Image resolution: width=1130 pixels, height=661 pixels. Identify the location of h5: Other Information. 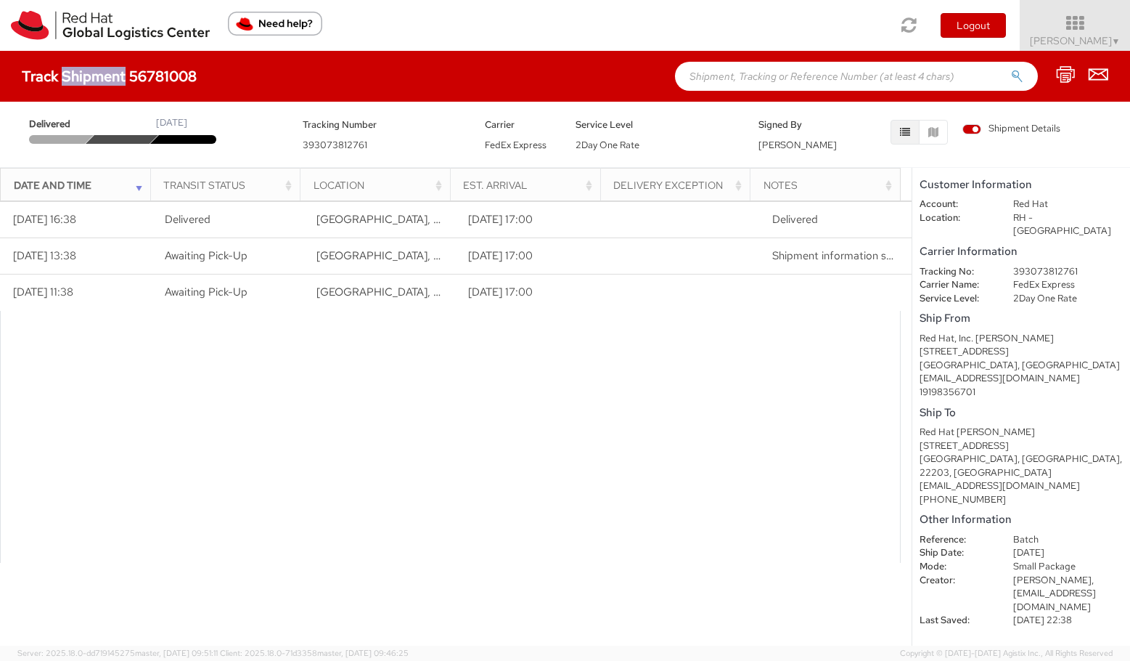
(1021, 519).